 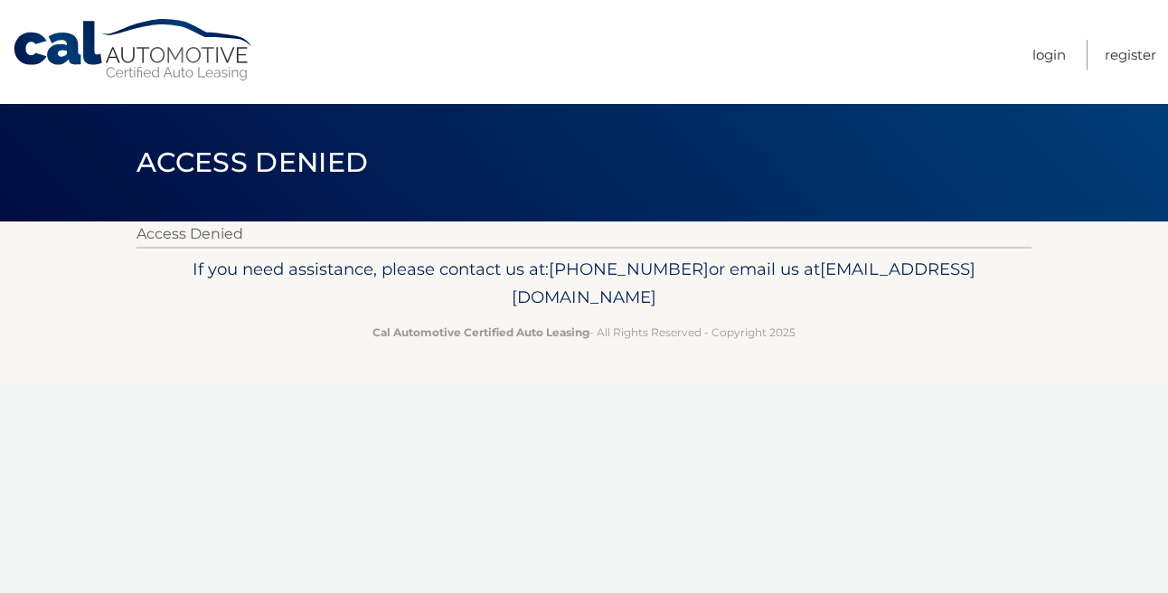 What do you see at coordinates (1130, 54) in the screenshot?
I see `a: Register` at bounding box center [1130, 54].